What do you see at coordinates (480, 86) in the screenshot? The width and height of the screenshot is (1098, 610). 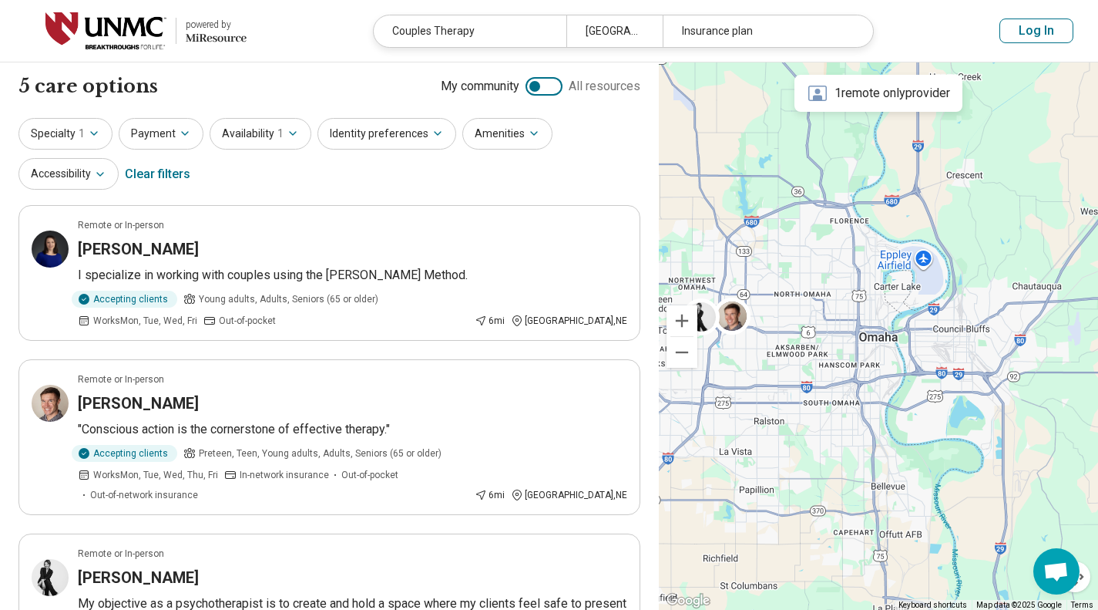 I see `span: My community` at bounding box center [480, 86].